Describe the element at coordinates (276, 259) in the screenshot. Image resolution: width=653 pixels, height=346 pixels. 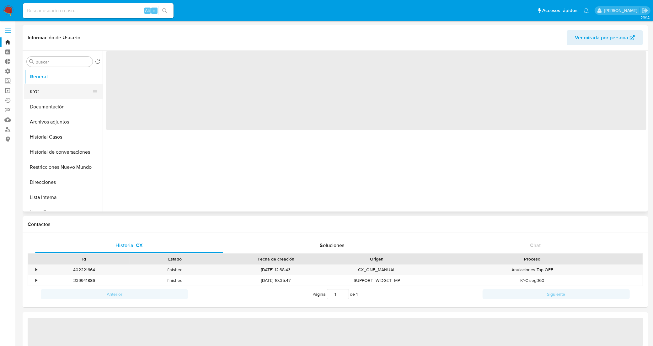
I see `div: Fecha de creación` at that location.